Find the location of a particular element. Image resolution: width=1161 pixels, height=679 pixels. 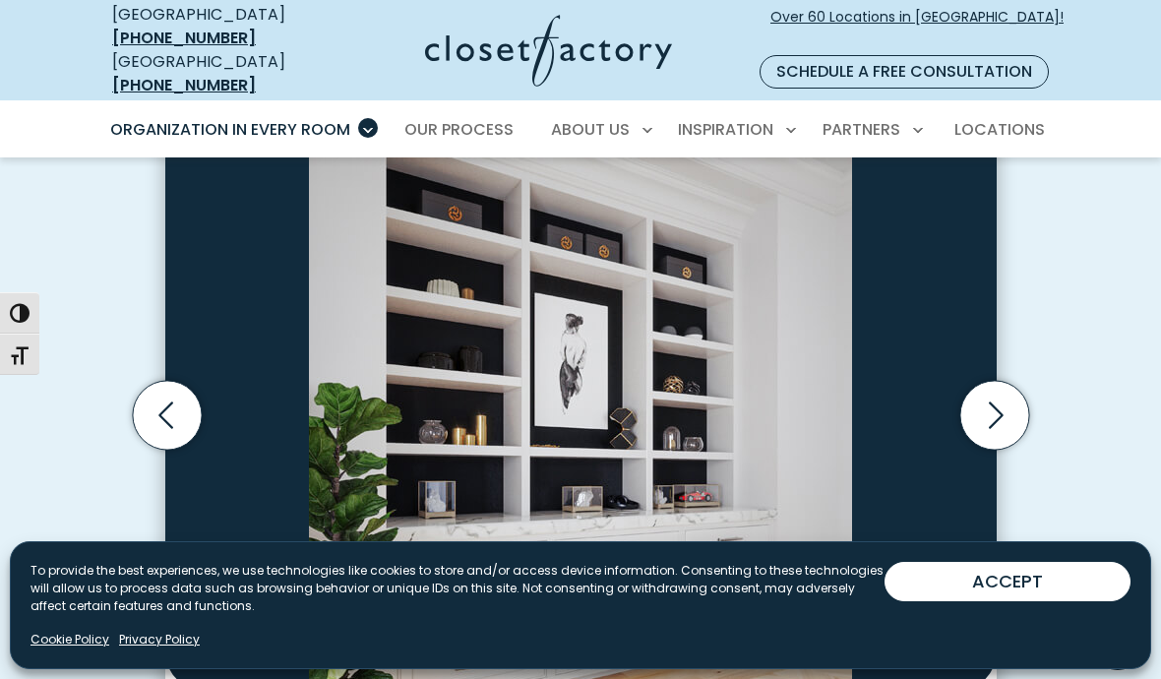

p: To provide the best experiences, we use technologies like cookies to store and/or access device i... is located at coordinates (458, 588).